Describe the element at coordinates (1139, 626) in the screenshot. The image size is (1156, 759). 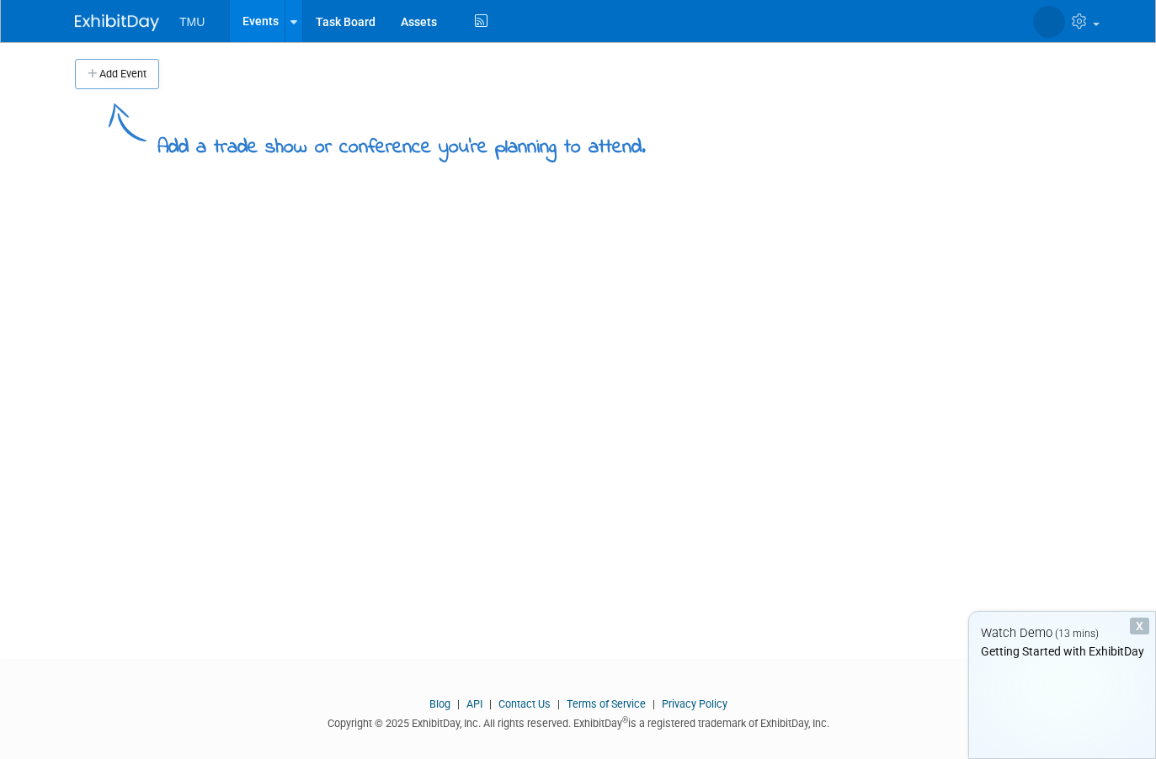
I see `div: Dismiss` at that location.